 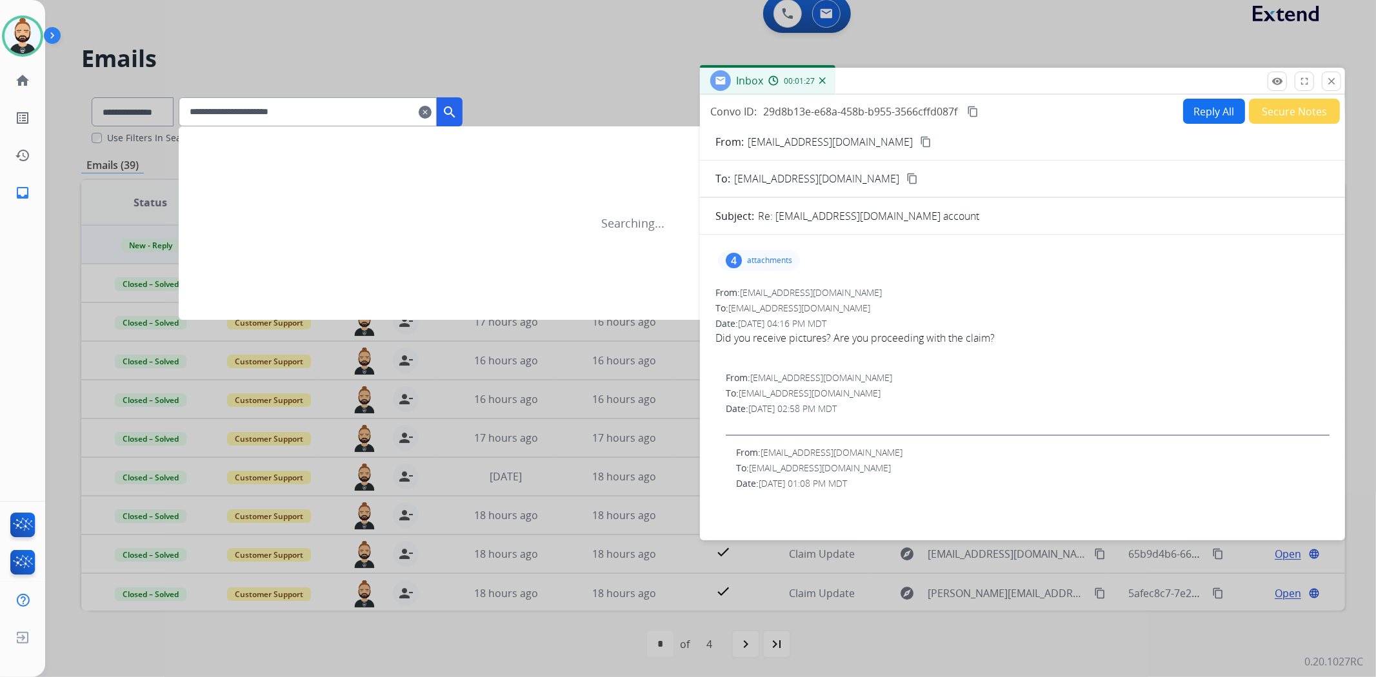 What do you see at coordinates (1214, 111) in the screenshot?
I see `button: Reply All` at bounding box center [1214, 111].